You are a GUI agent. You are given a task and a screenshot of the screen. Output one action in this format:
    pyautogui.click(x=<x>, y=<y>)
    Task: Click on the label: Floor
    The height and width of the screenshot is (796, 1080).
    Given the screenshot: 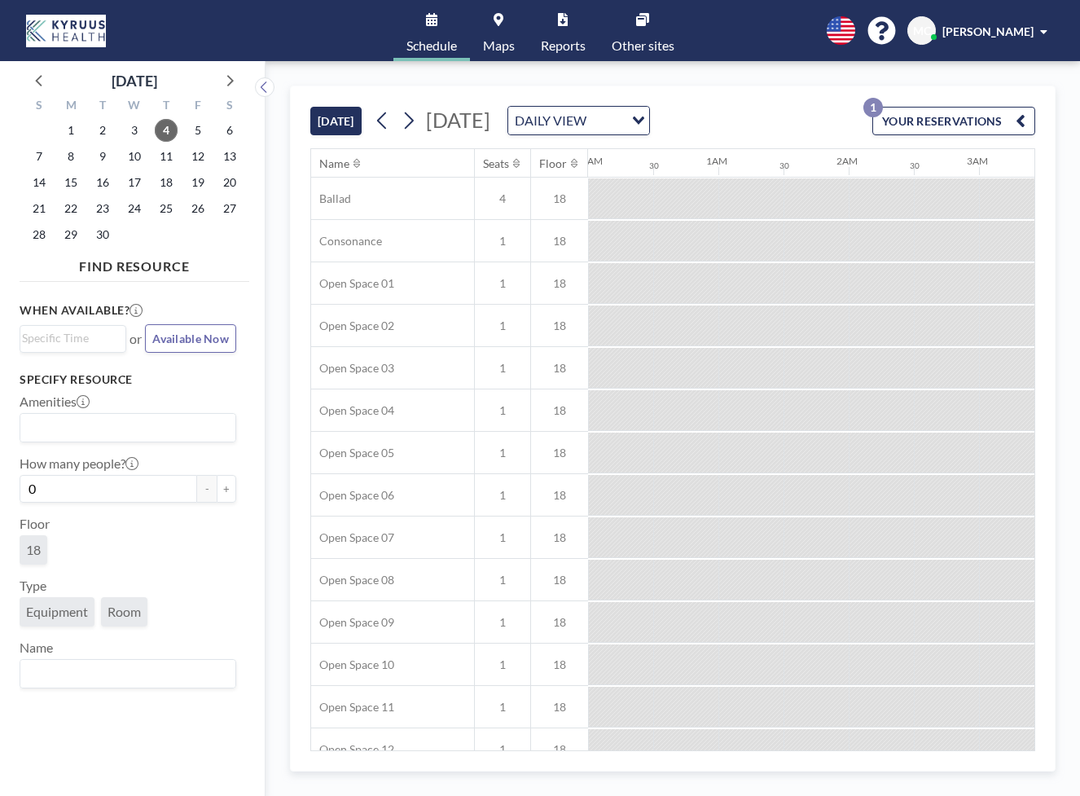 What is the action you would take?
    pyautogui.click(x=34, y=524)
    